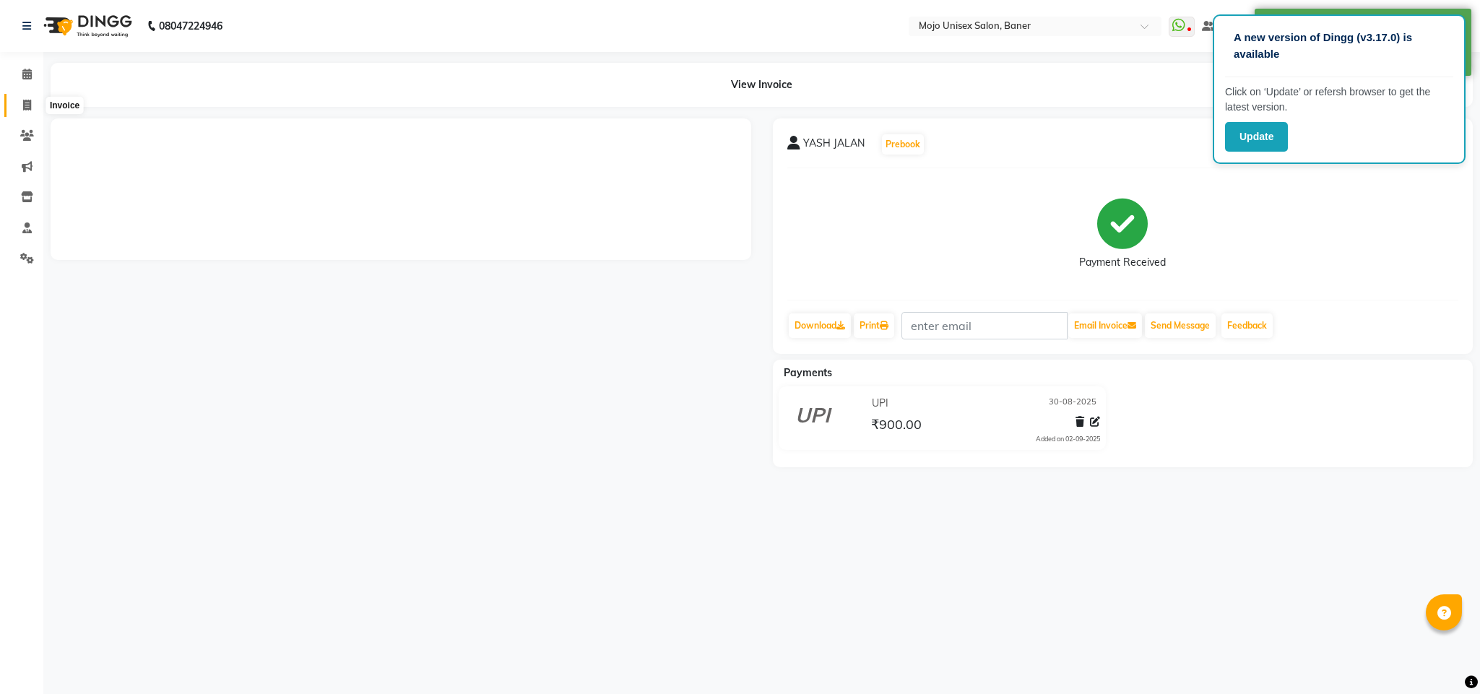 The width and height of the screenshot is (1480, 694). Describe the element at coordinates (984, 326) in the screenshot. I see `input: enter email` at that location.